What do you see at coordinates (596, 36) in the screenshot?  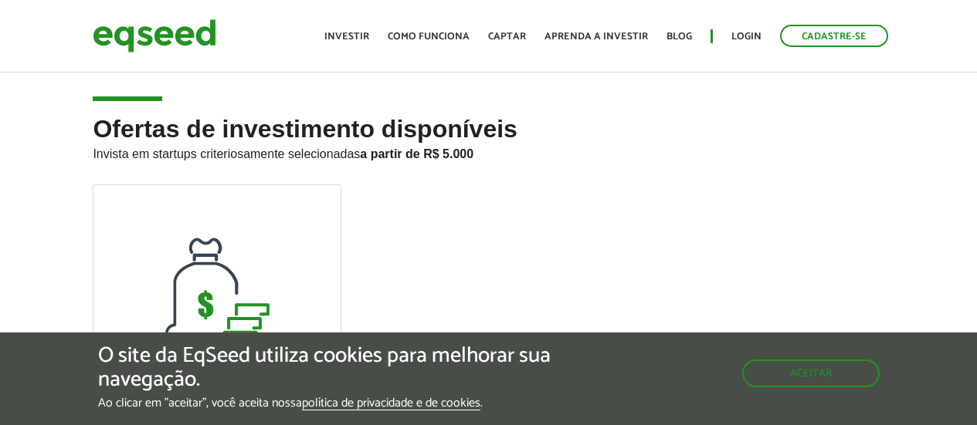 I see `a: Aprenda a investir` at bounding box center [596, 36].